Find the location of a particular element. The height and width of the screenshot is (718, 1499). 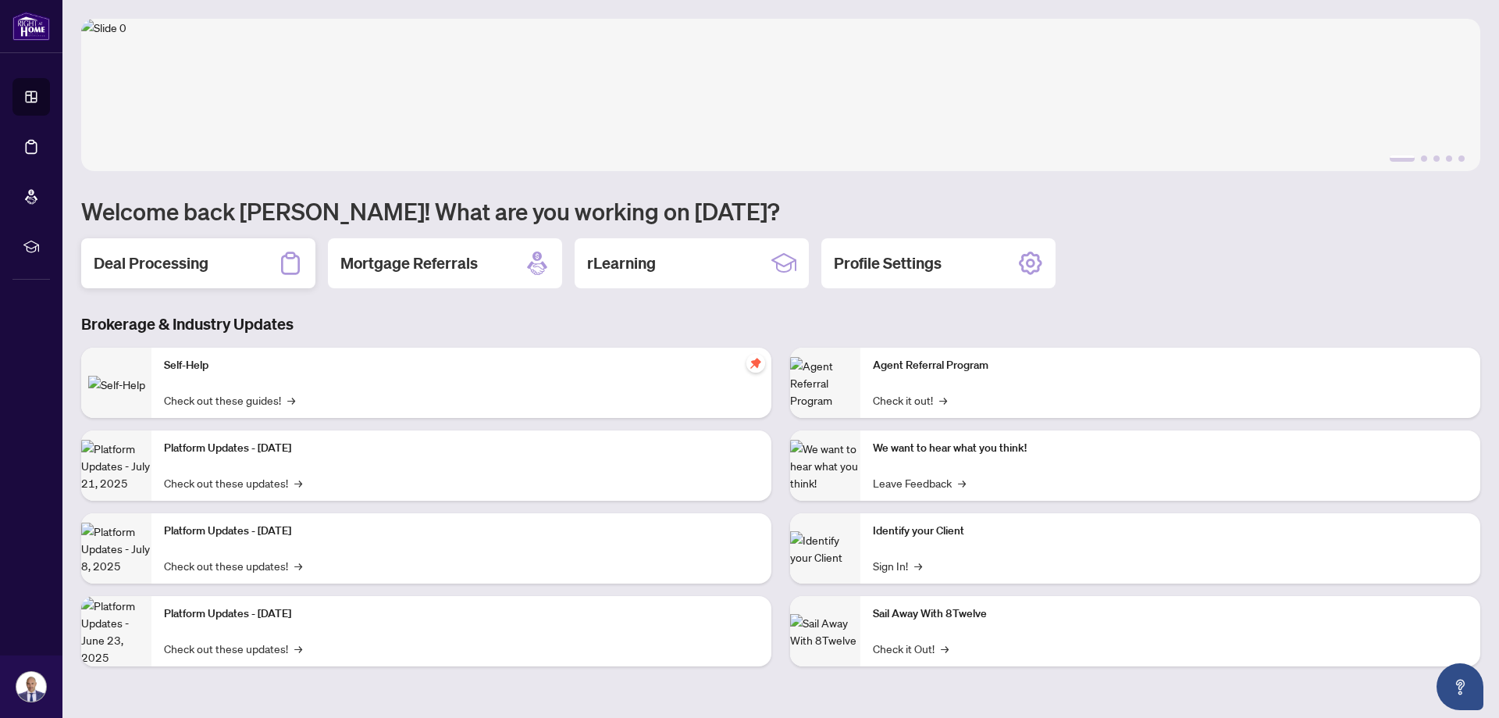

img: Profile Icon is located at coordinates (31, 686).